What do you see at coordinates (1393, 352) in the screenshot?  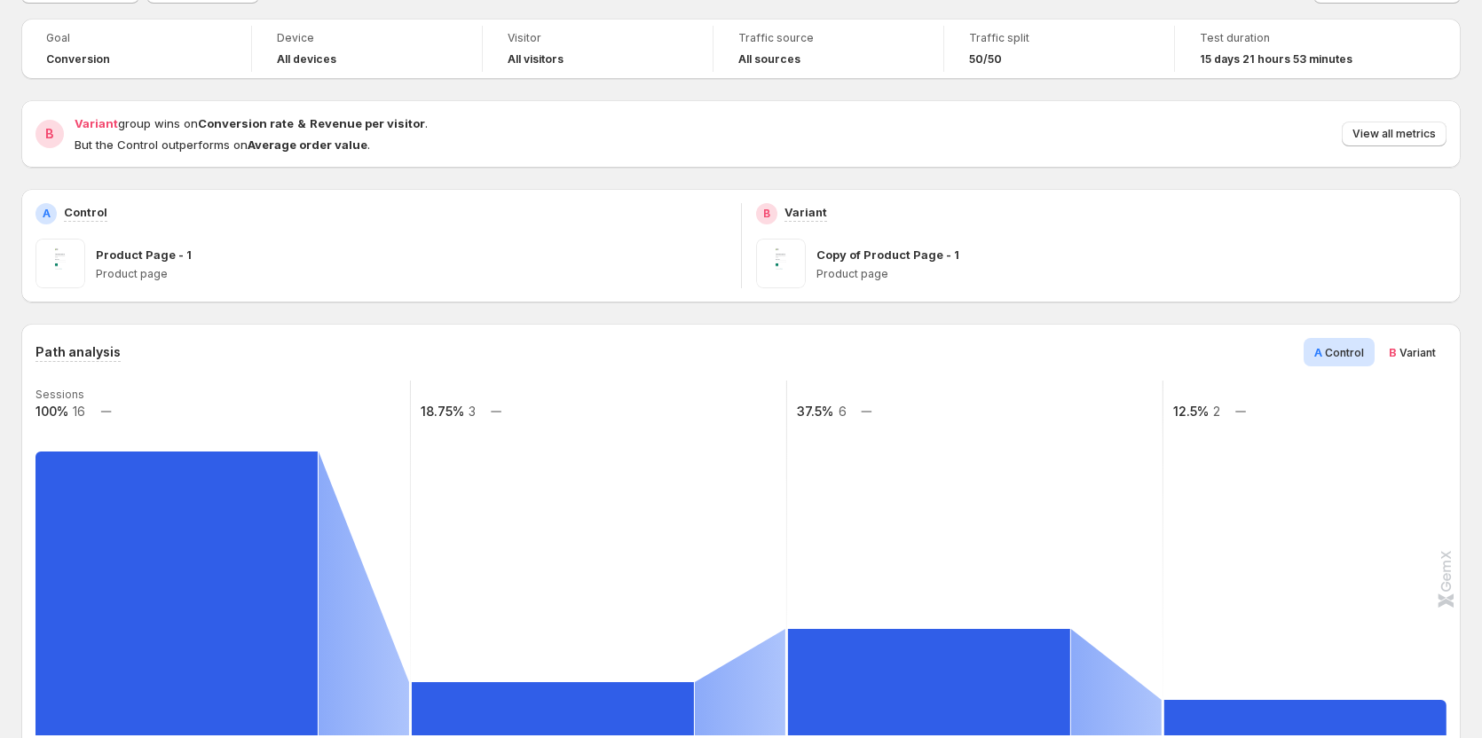 I see `span: B` at bounding box center [1393, 352].